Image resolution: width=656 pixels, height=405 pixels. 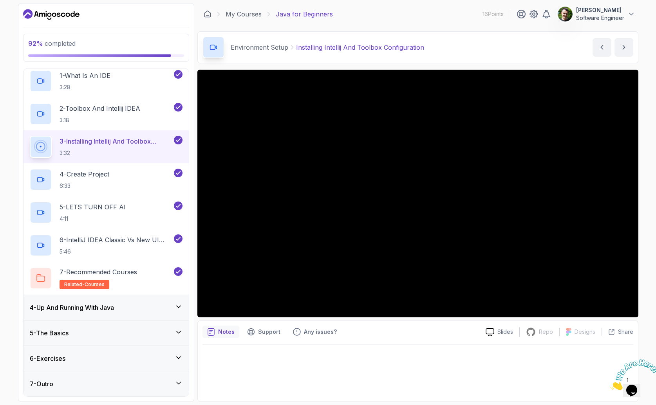 I want to click on p: 3:18, so click(x=100, y=120).